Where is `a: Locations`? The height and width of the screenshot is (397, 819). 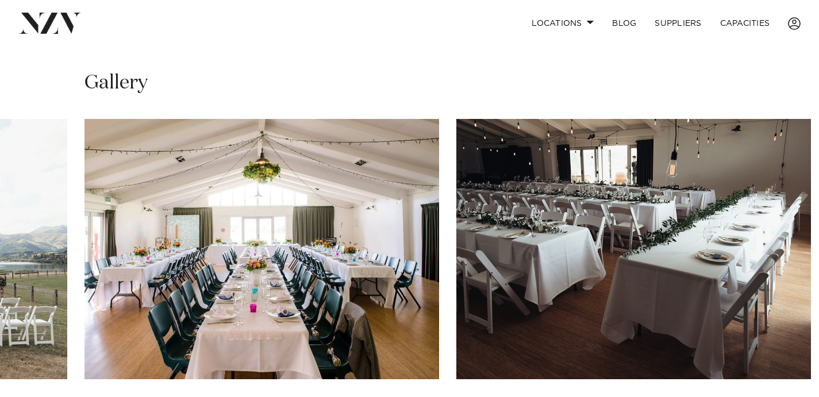 a: Locations is located at coordinates (563, 23).